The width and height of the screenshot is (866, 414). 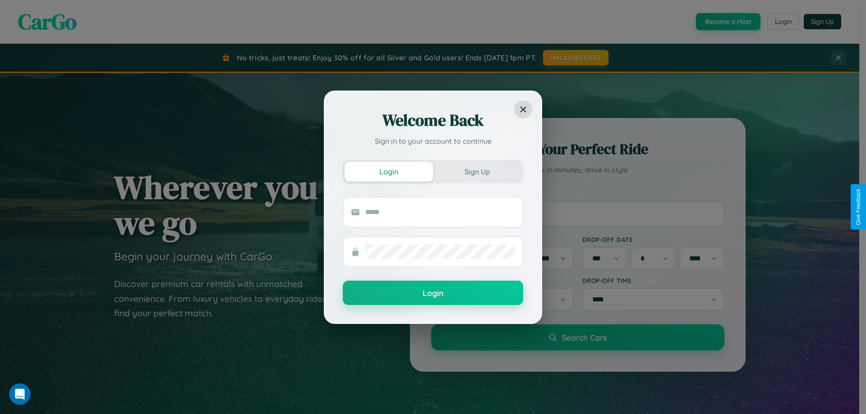 I want to click on h2: Welcome Back, so click(x=433, y=120).